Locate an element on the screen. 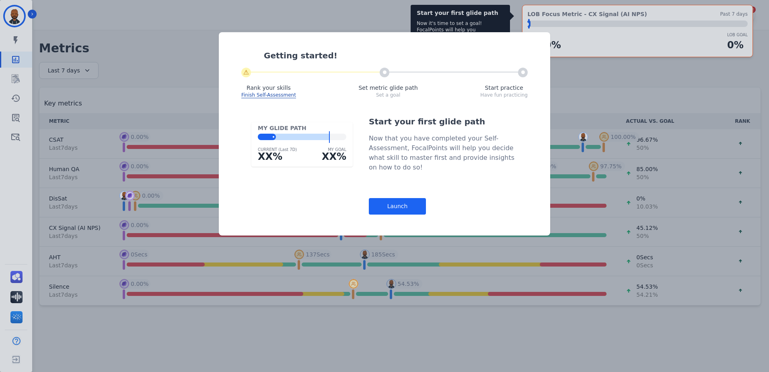 The image size is (769, 372). div: CURRENT (Last 7D) is located at coordinates (277, 149).